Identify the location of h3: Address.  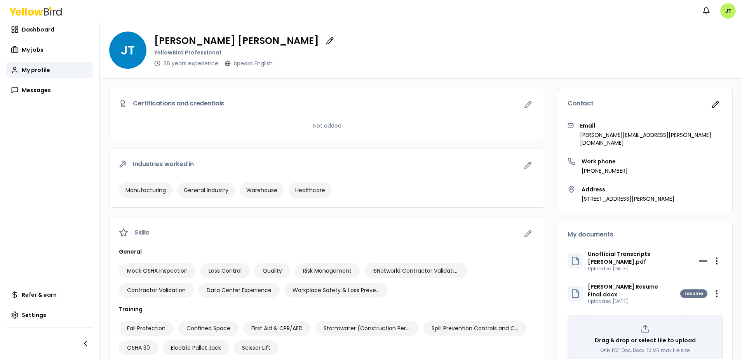
(628, 189).